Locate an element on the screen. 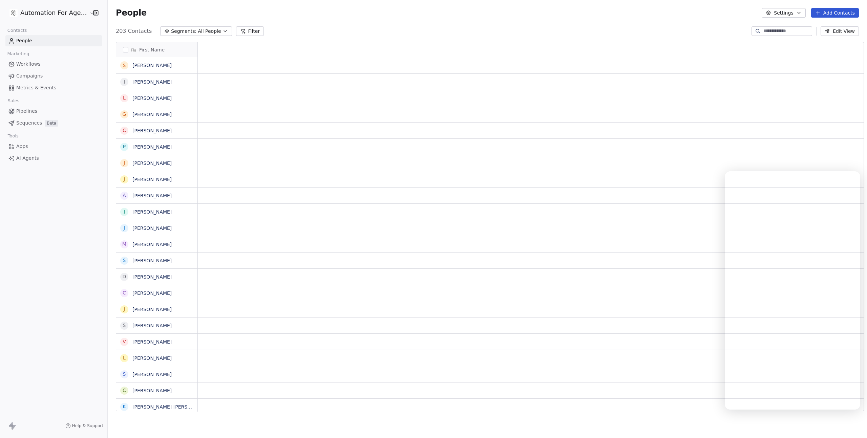  span: Help & Support is located at coordinates (88, 426).